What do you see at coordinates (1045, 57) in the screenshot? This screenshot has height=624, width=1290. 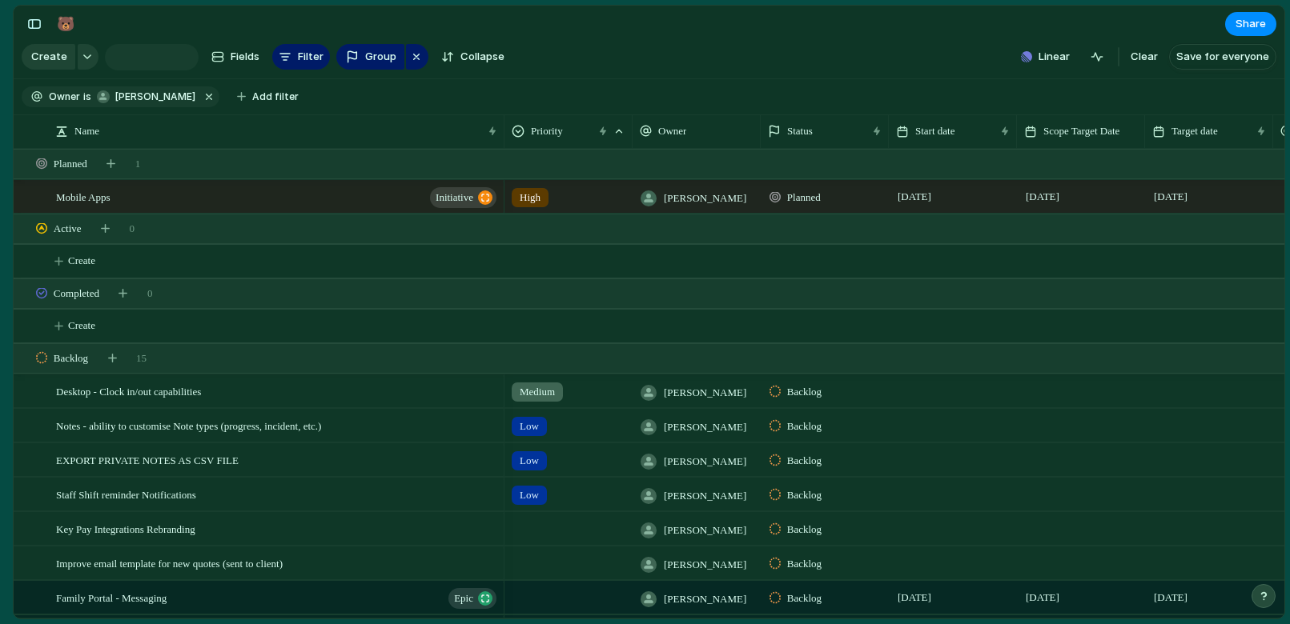 I see `button: Linear` at bounding box center [1045, 57].